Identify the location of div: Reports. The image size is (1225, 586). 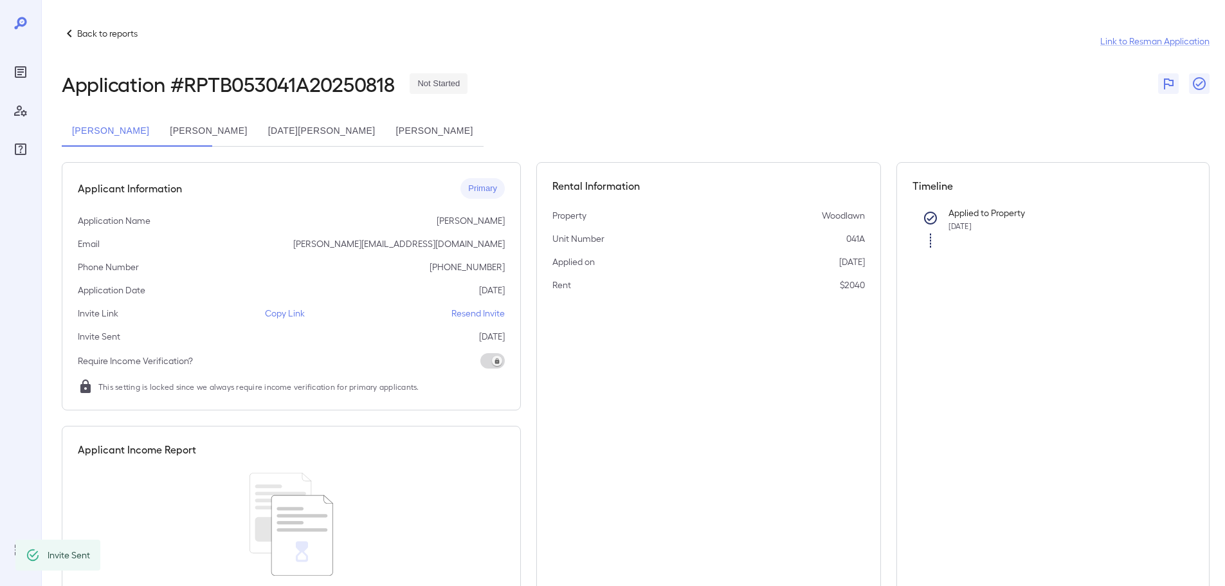
(21, 72).